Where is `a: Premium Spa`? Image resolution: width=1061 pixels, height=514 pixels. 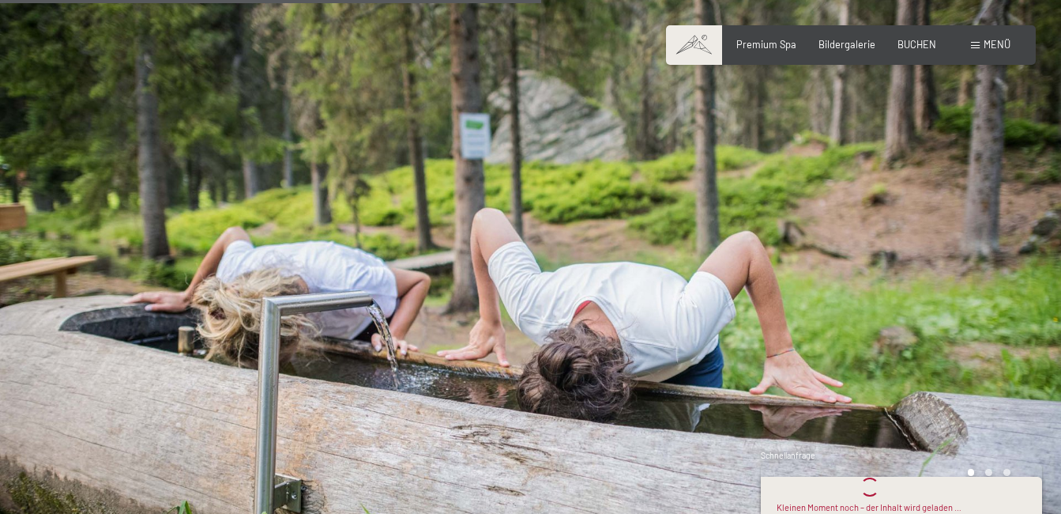
a: Premium Spa is located at coordinates (766, 44).